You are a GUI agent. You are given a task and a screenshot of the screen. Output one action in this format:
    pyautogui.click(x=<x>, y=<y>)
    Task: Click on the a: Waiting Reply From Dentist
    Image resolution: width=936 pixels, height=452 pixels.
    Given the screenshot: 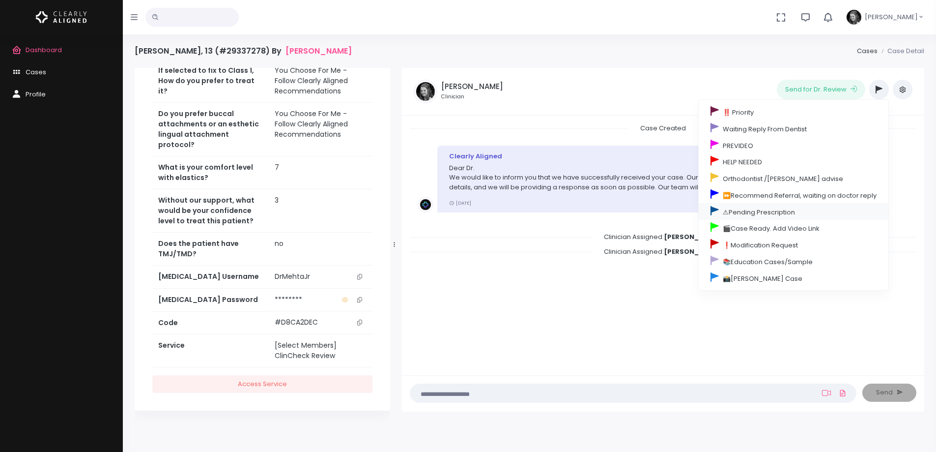 What is the action you would take?
    pyautogui.click(x=794, y=128)
    